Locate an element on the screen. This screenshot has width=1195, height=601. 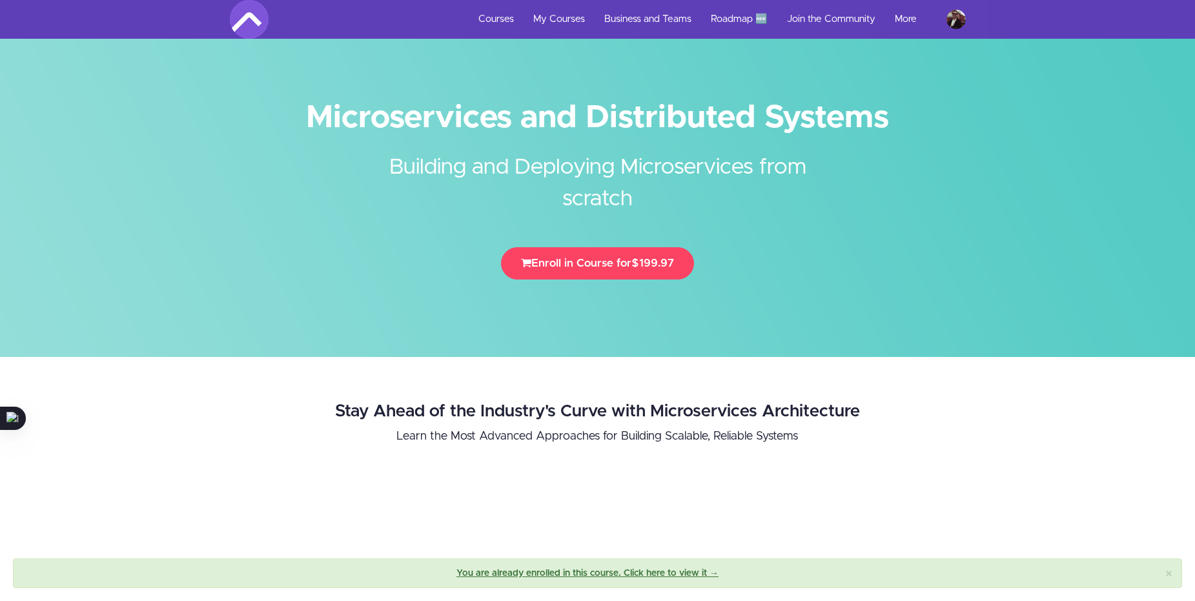
h2: Building and Deploying Microservices from scratch is located at coordinates (598, 174).